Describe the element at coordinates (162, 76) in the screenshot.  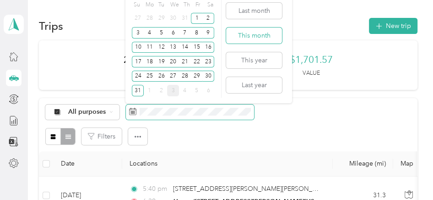
I see `div: 26` at that location.